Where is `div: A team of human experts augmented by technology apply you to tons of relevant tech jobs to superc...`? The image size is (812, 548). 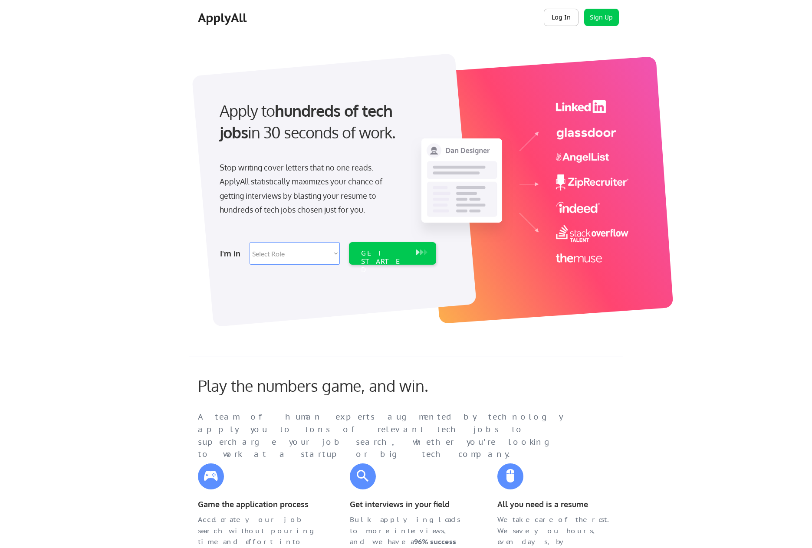 div: A team of human experts augmented by technology apply you to tons of relevant tech jobs to superc... is located at coordinates (389, 436).